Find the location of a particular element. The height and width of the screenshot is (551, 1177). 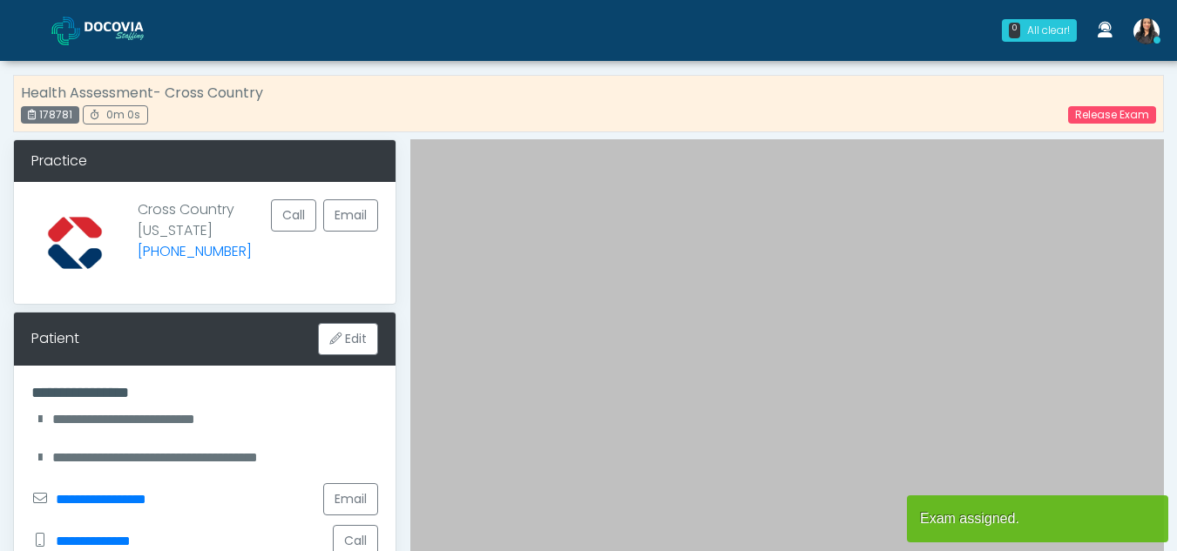

div: Practice is located at coordinates (205, 161).